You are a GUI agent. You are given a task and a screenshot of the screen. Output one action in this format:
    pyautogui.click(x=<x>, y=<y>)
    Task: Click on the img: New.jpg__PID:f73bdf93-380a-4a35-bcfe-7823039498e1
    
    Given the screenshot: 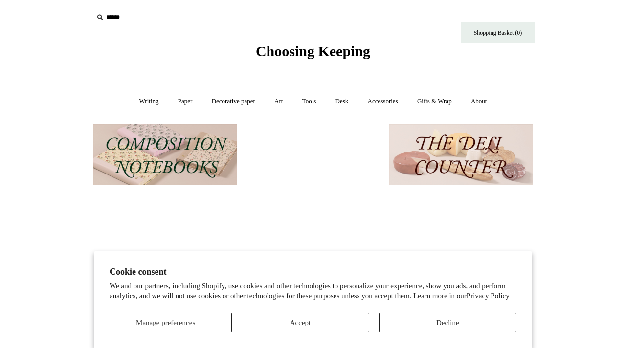 What is the action you would take?
    pyautogui.click(x=312, y=154)
    